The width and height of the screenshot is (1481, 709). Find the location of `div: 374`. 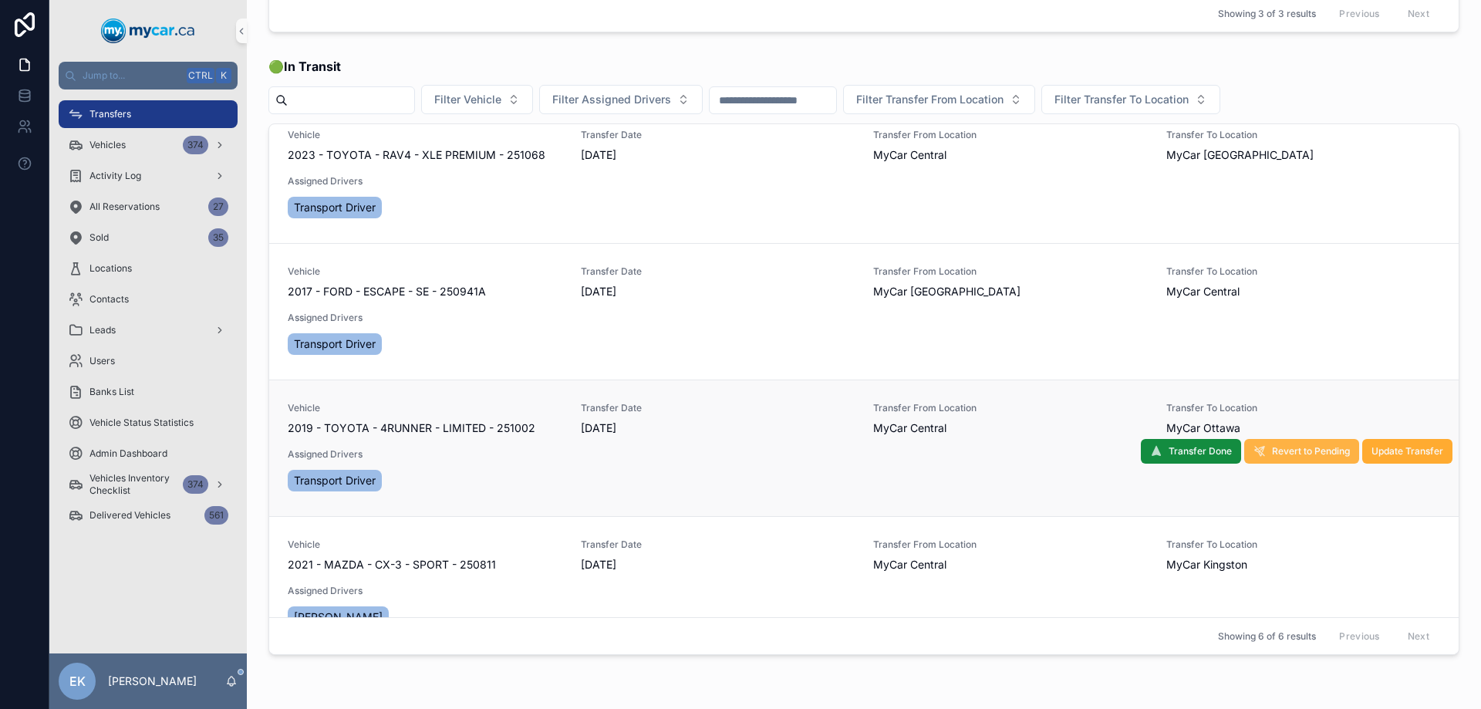

div: 374 is located at coordinates (195, 484).